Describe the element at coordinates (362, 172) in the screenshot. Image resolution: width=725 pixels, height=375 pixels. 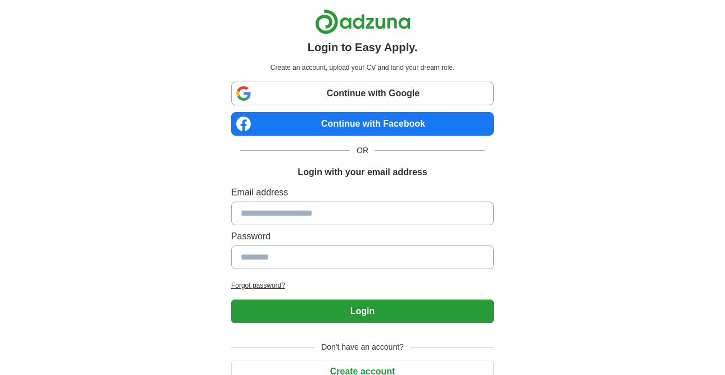
I see `h1: Login with your email address` at that location.